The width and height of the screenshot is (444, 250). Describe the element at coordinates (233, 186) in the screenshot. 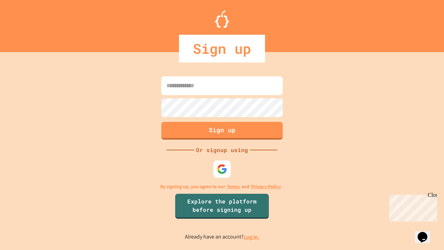

I see `a: Terms` at that location.